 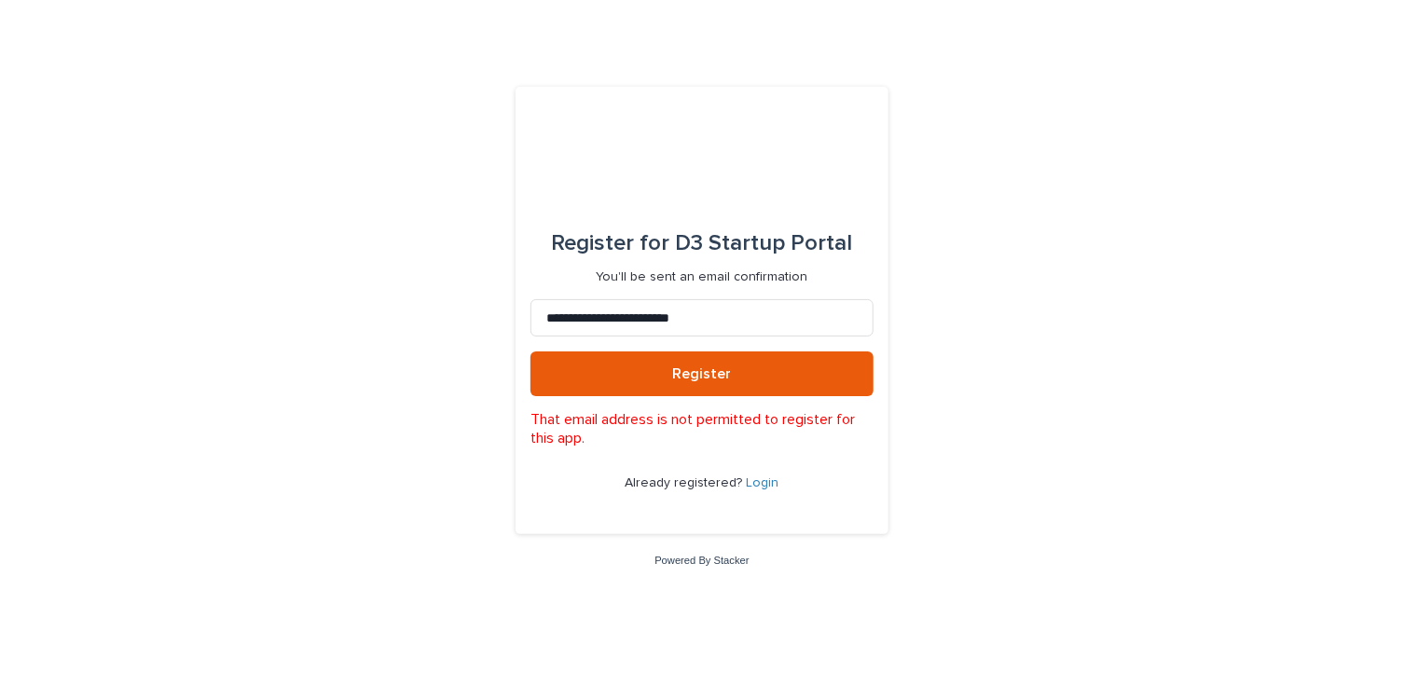 What do you see at coordinates (611, 243) in the screenshot?
I see `span: Register for` at bounding box center [611, 243].